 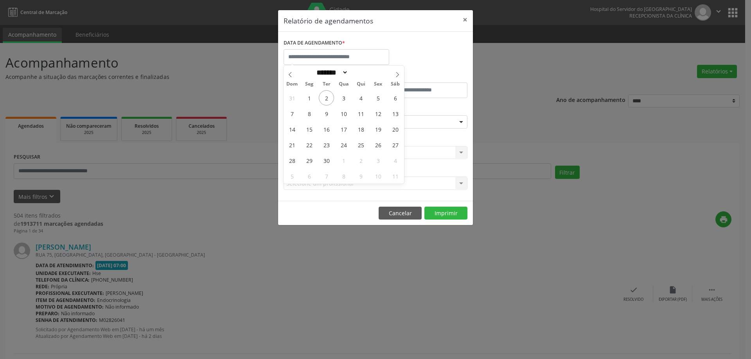 What do you see at coordinates (395, 98) in the screenshot?
I see `span: Setembro 6, 2025` at bounding box center [395, 98].